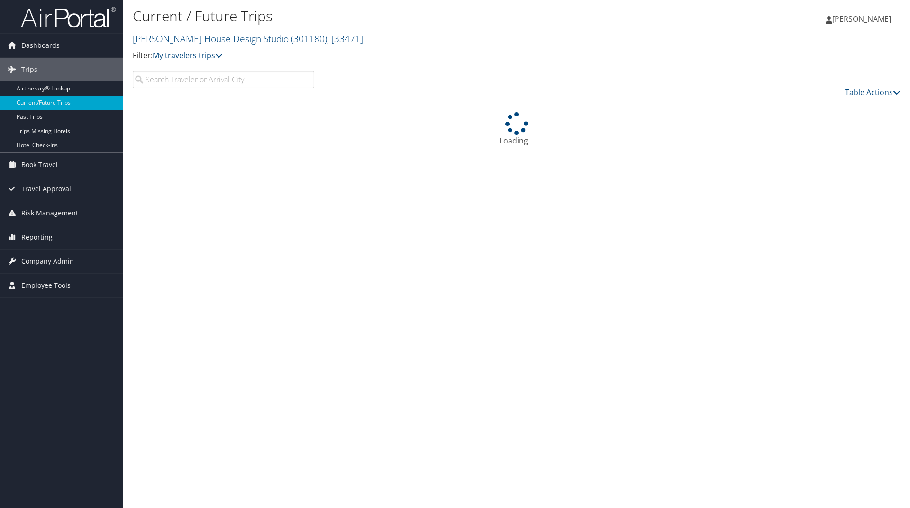 The height and width of the screenshot is (508, 910). Describe the element at coordinates (47, 262) in the screenshot. I see `span: Company Admin` at that location.